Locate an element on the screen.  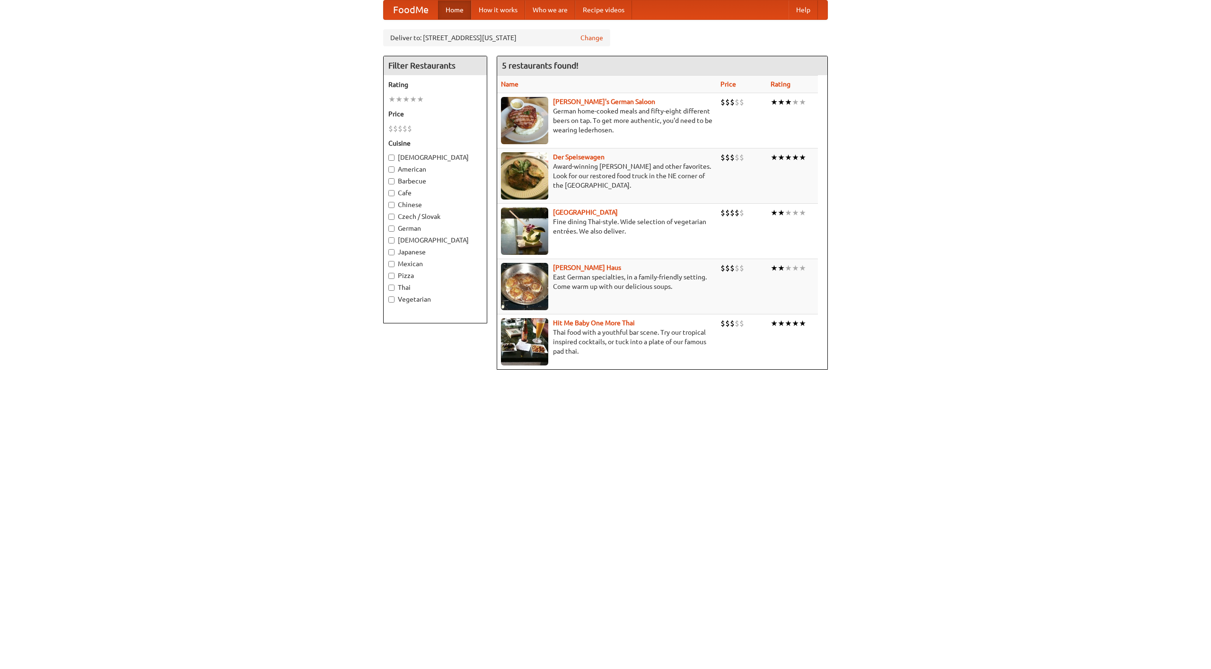
h5: Rating is located at coordinates (435, 85).